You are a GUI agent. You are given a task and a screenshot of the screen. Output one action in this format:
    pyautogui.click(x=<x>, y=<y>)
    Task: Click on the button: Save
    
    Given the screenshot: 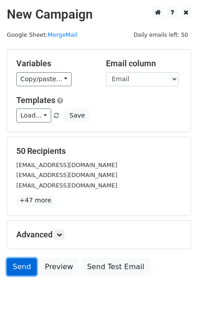 What is the action you would take?
    pyautogui.click(x=77, y=115)
    